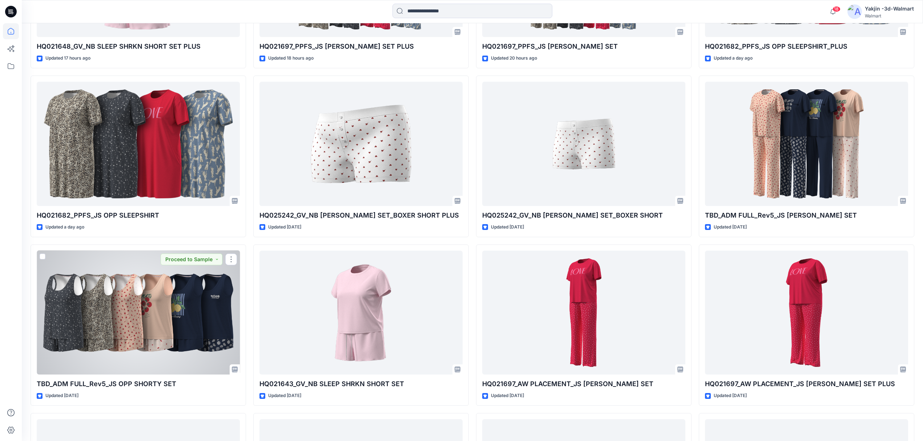 The image size is (923, 441). What do you see at coordinates (836, 9) in the screenshot?
I see `span: 18` at bounding box center [836, 9].